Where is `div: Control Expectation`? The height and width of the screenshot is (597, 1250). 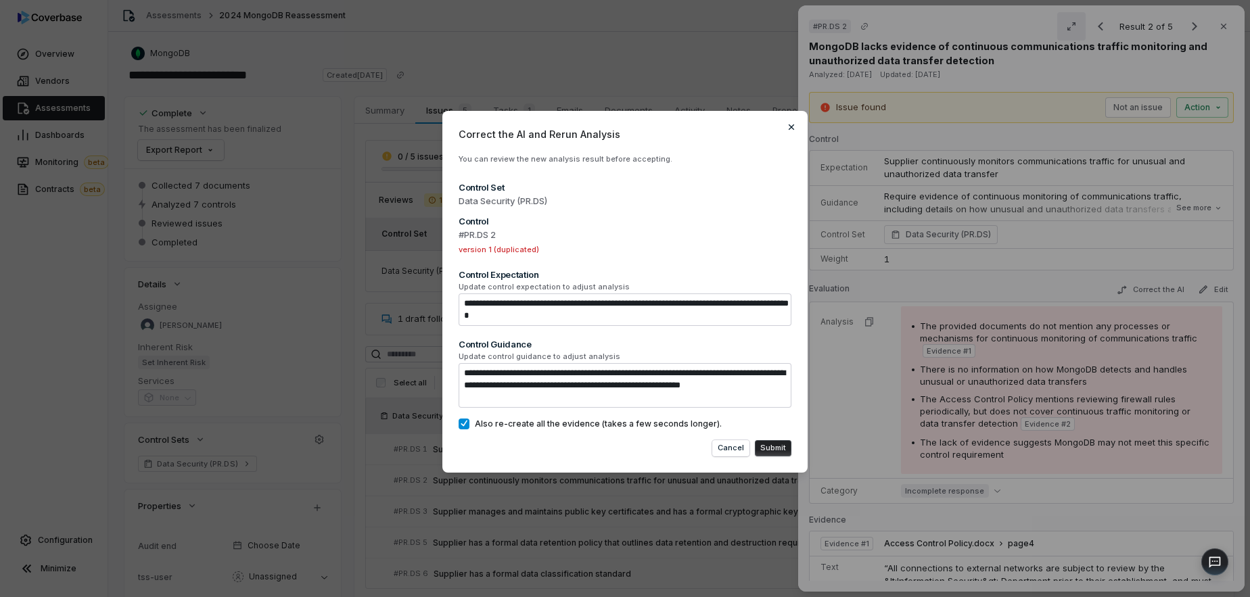 div: Control Expectation is located at coordinates (625, 275).